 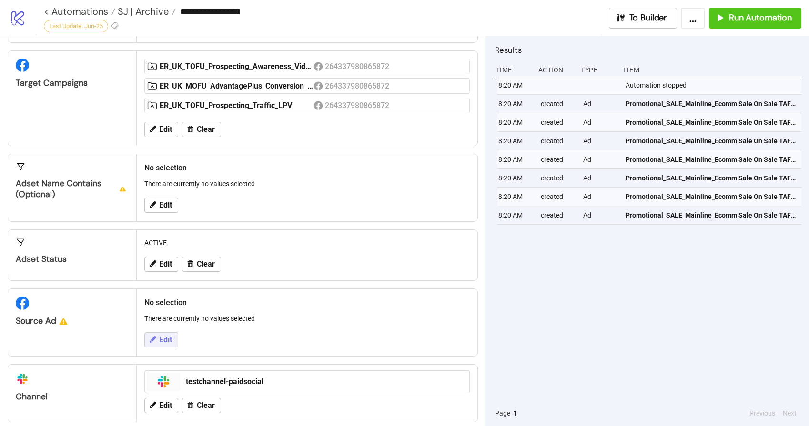 What do you see at coordinates (502, 413) in the screenshot?
I see `span: Page` at bounding box center [502, 413].